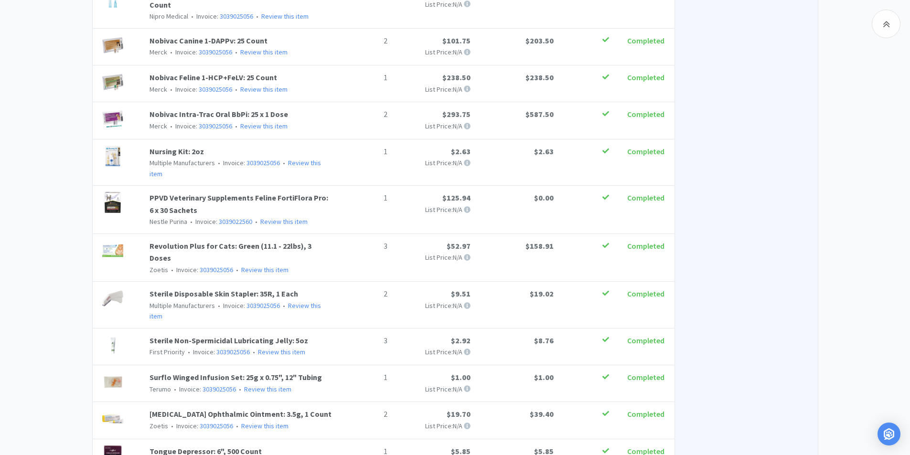  Describe the element at coordinates (113, 119) in the screenshot. I see `img: 965df695d3414b3c80c162c6e8d684a8_519457.jpeg` at that location.